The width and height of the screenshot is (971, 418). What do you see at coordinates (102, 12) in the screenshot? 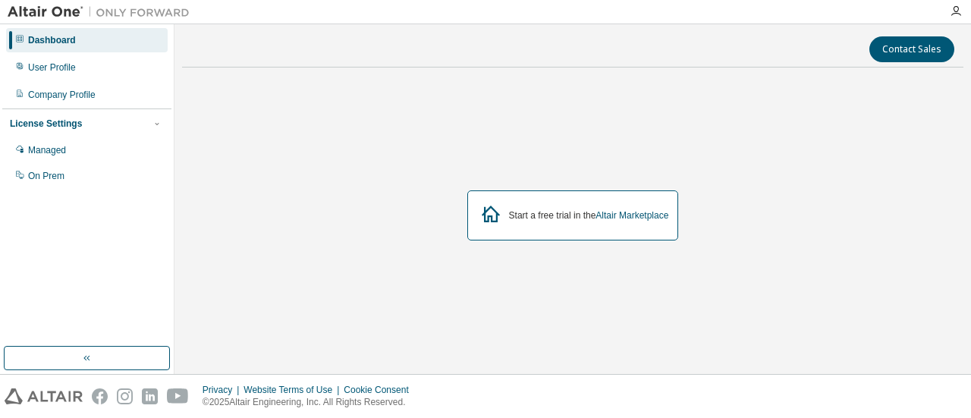
I see `img: Altair One` at bounding box center [102, 12].